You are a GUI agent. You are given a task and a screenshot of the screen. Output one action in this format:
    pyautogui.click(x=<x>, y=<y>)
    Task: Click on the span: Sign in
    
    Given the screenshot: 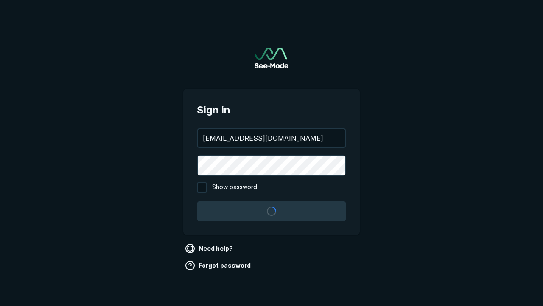 What is the action you would take?
    pyautogui.click(x=272, y=110)
    